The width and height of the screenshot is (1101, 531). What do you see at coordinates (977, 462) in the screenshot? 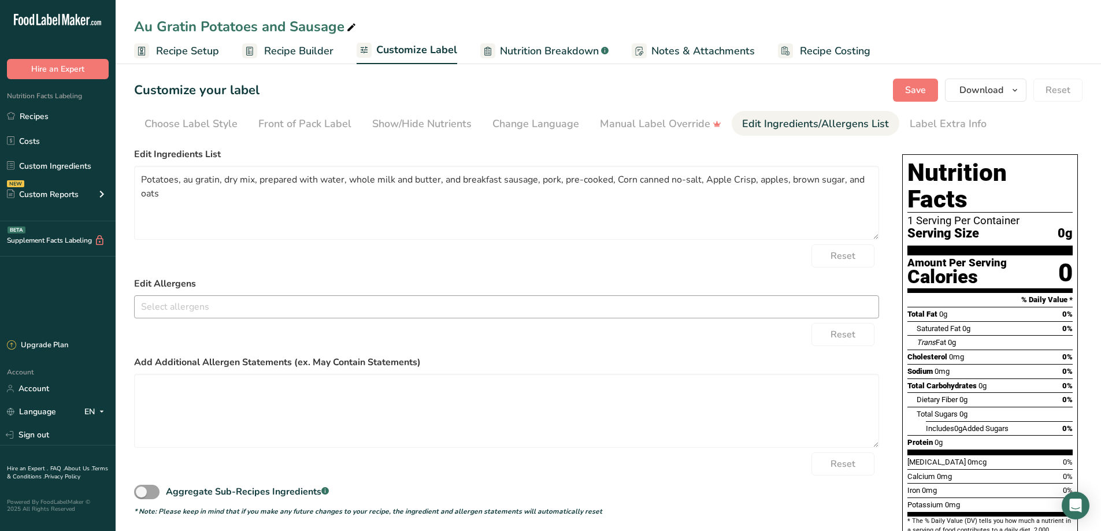
I see `span: 0mcg` at bounding box center [977, 462].